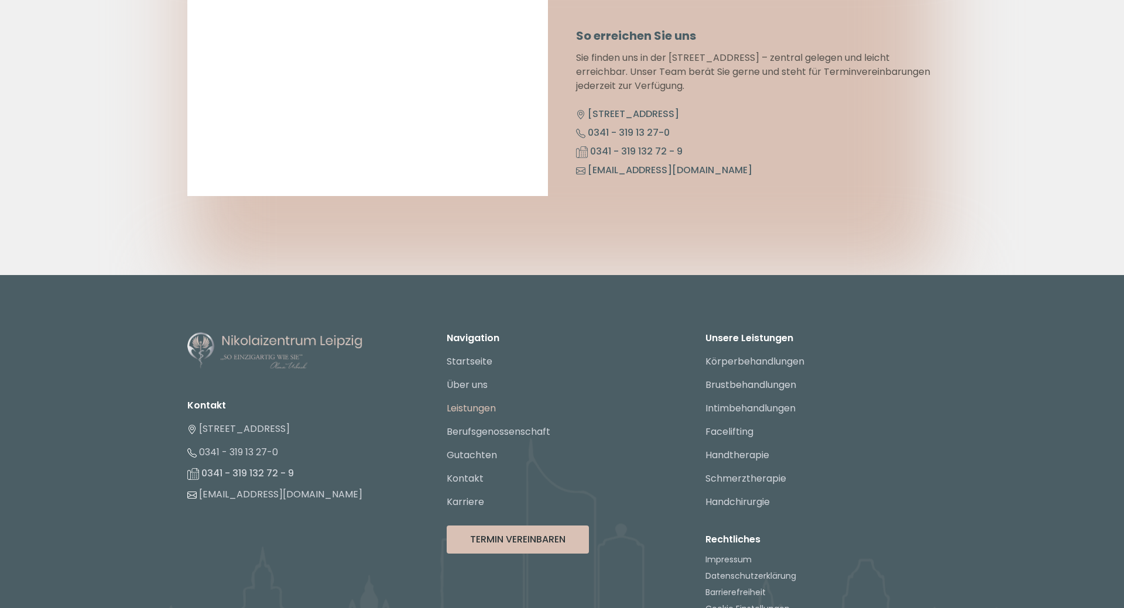  Describe the element at coordinates (821, 540) in the screenshot. I see `p: Rechtliches` at that location.